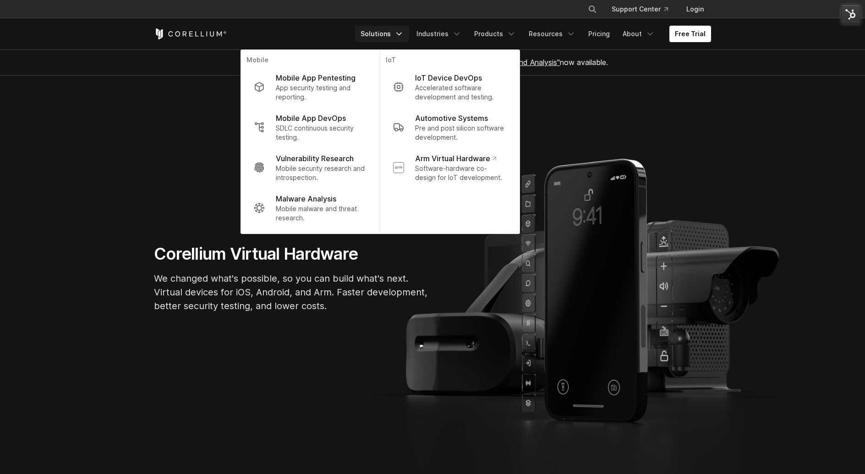 Image resolution: width=865 pixels, height=474 pixels. I want to click on a: Automotive Systems Pre and post silicon software development., so click(450, 127).